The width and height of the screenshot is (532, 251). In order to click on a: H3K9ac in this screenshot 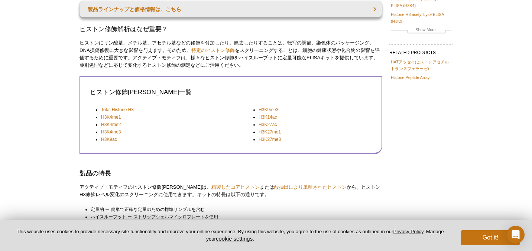, I will do `click(109, 140)`.